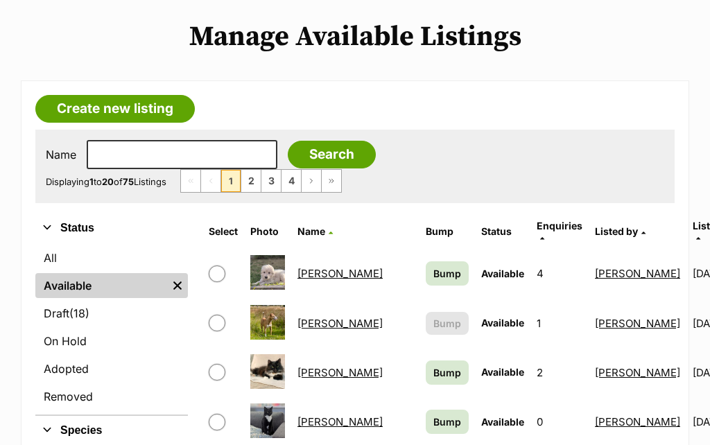 The width and height of the screenshot is (710, 445). What do you see at coordinates (112, 258) in the screenshot?
I see `a: All` at bounding box center [112, 258].